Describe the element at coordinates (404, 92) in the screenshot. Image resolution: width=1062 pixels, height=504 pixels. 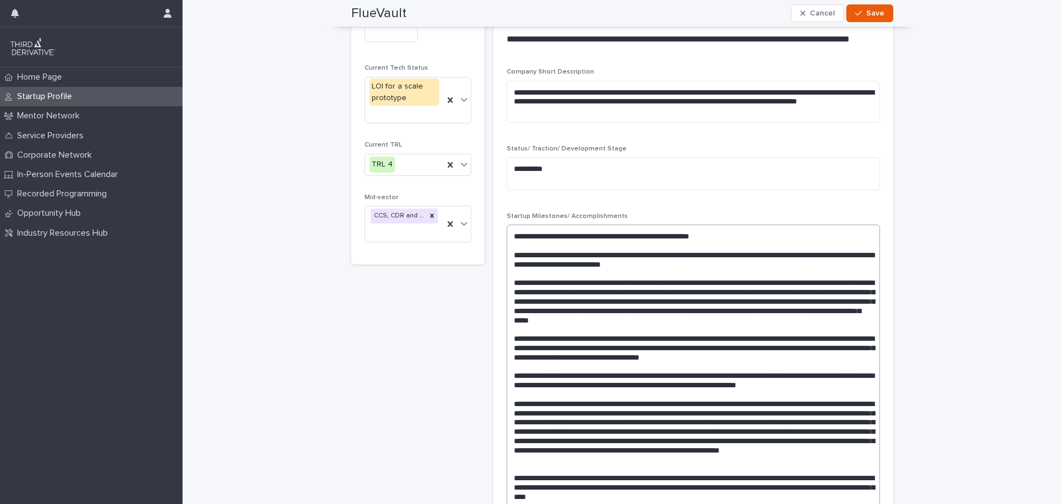
I see `div: LOI for a scale prototype` at that location.